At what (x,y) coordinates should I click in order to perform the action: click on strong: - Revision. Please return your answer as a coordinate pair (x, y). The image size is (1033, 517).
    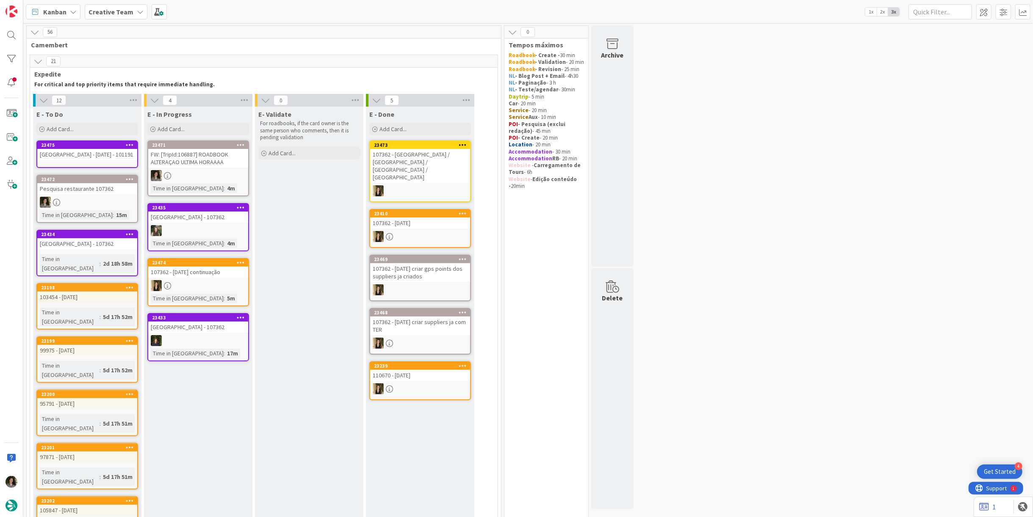
    Looking at the image, I should click on (548, 69).